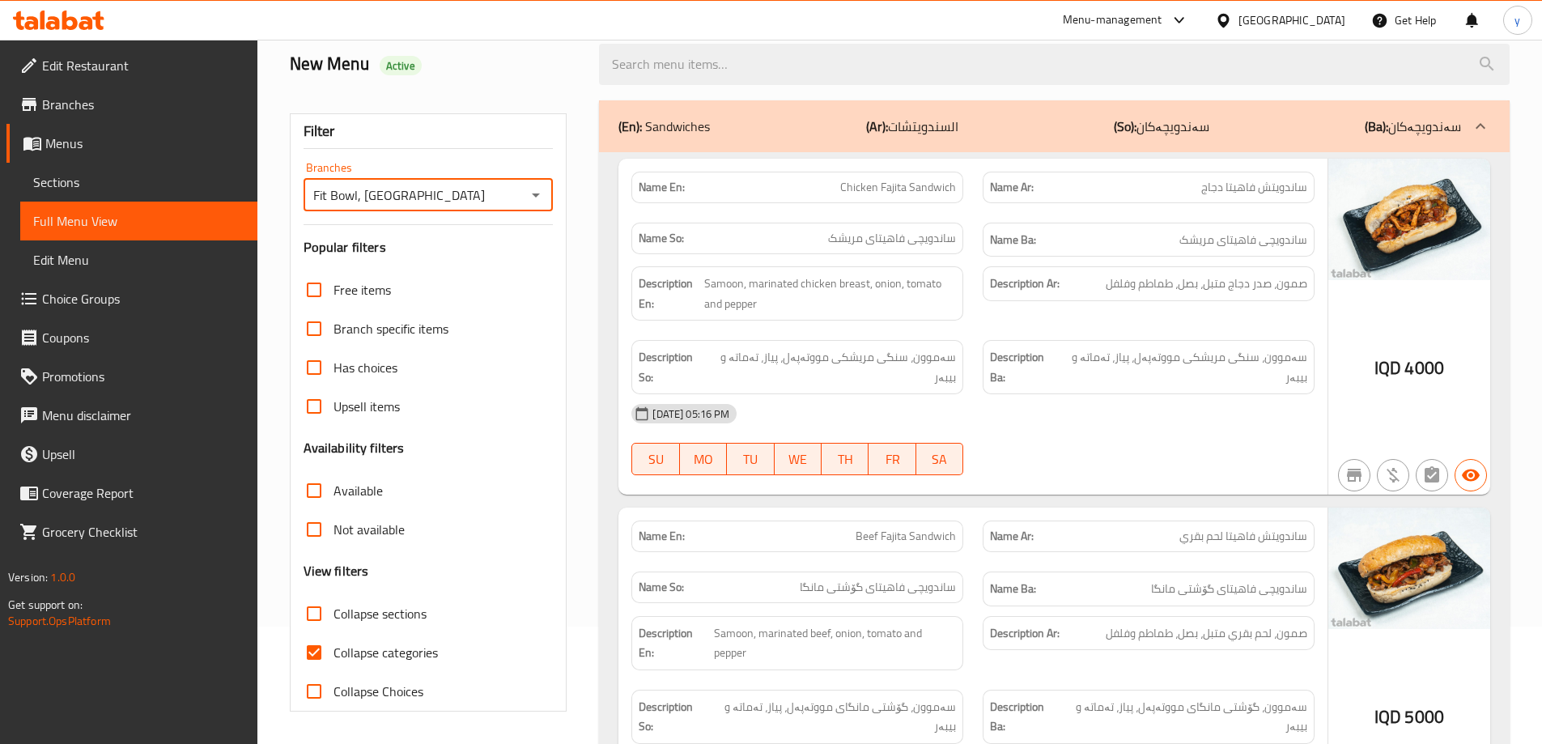 The height and width of the screenshot is (744, 1542). I want to click on p: Sandwiches, so click(664, 126).